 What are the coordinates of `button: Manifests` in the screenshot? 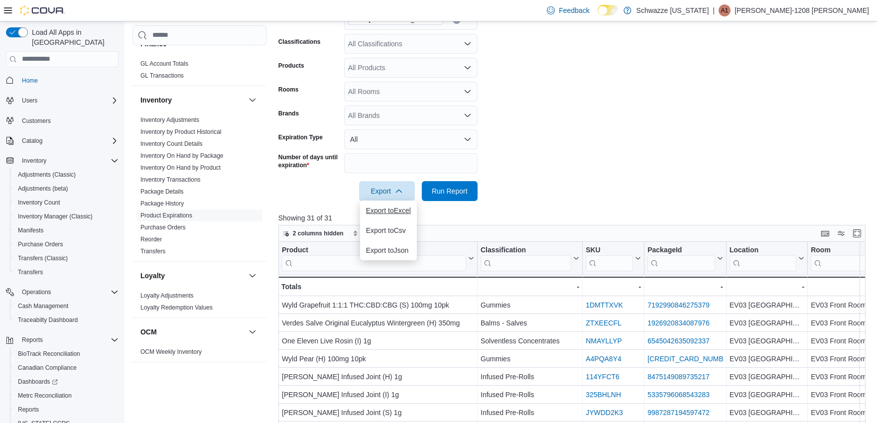 It's located at (66, 231).